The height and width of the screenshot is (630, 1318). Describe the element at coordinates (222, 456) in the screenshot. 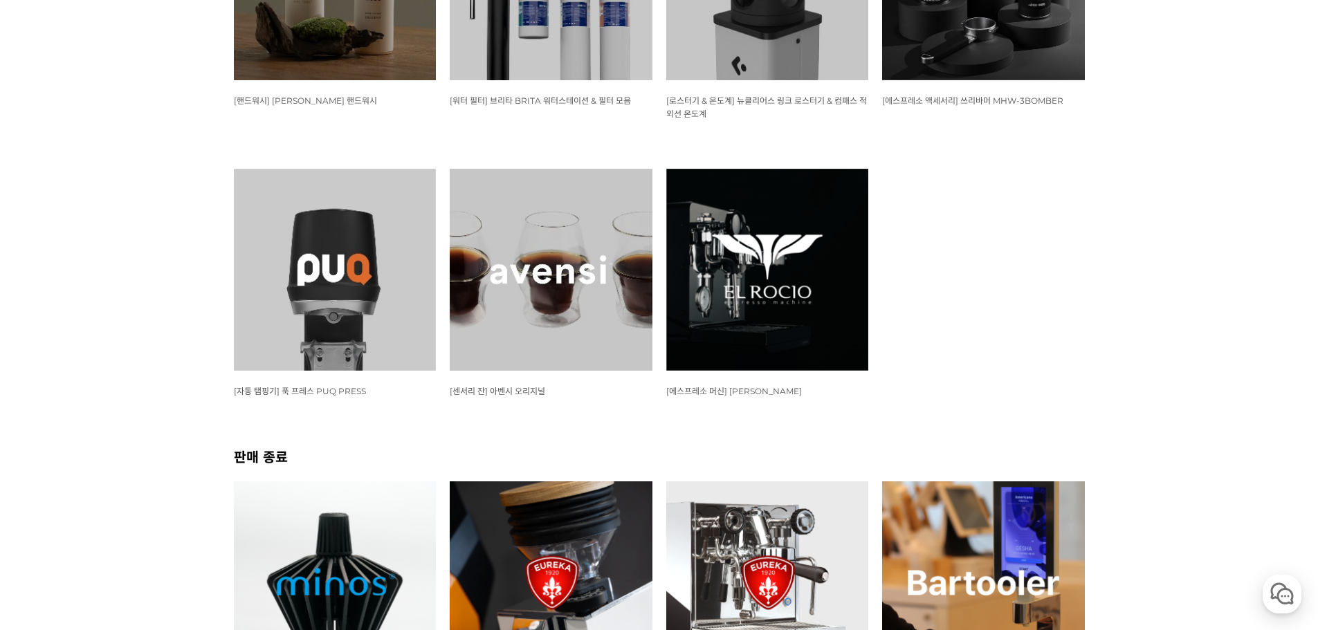

I see `a: 설정` at that location.